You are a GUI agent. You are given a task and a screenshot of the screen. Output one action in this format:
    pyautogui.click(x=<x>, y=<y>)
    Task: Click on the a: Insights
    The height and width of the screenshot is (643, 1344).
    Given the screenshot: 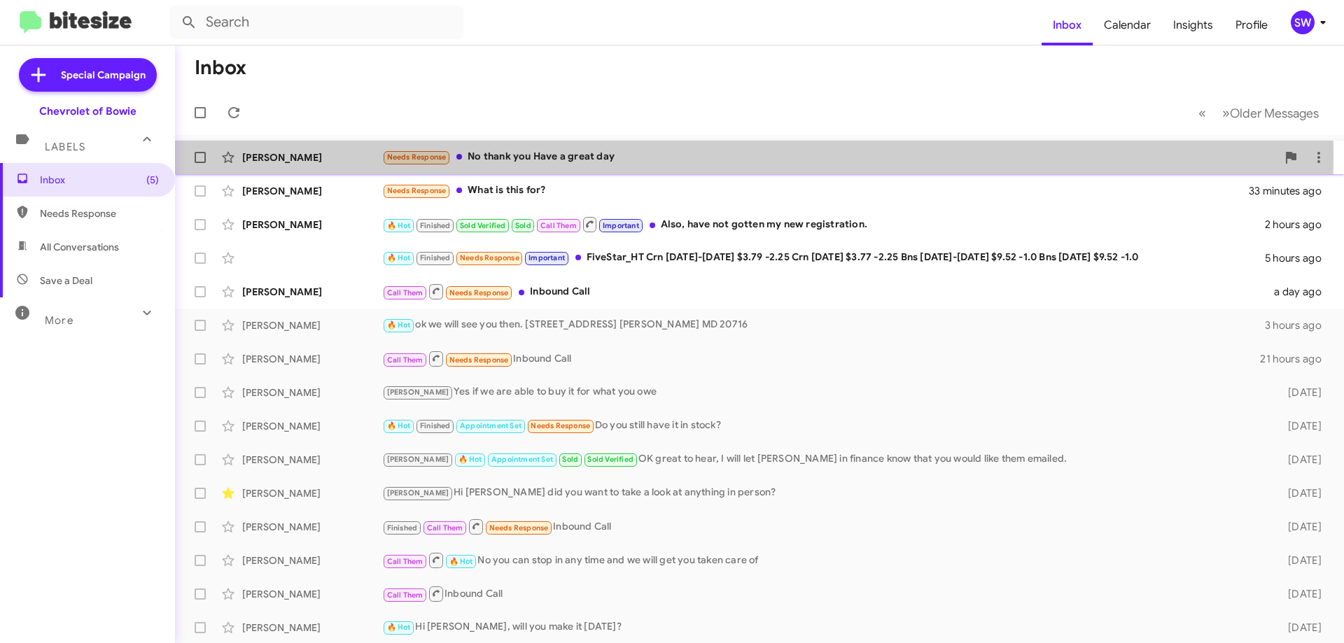 What is the action you would take?
    pyautogui.click(x=1193, y=25)
    